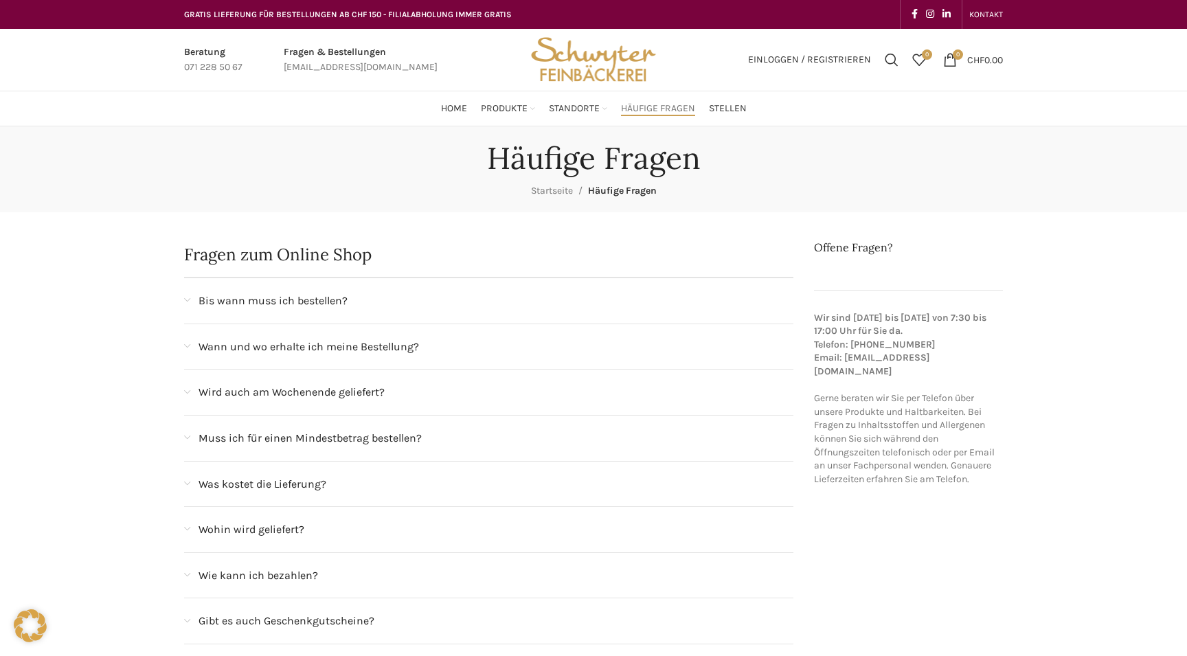  I want to click on span: Home, so click(454, 109).